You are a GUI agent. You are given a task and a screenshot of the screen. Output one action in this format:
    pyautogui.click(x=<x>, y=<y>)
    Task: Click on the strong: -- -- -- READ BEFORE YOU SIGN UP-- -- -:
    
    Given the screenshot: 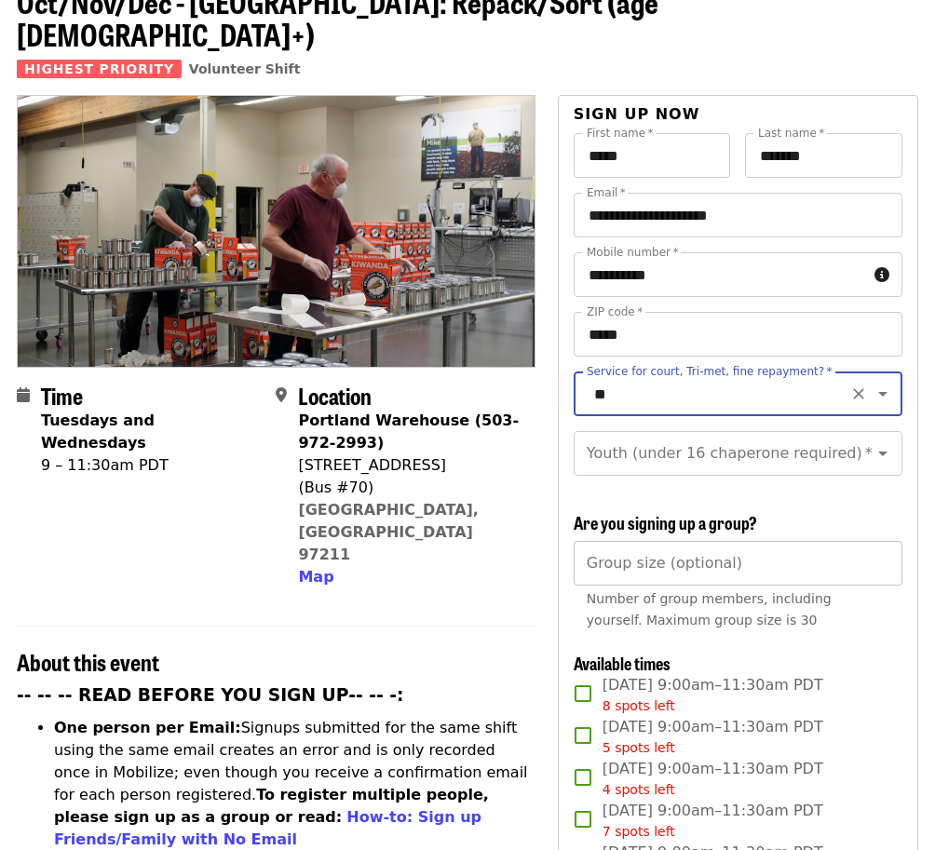 What is the action you would take?
    pyautogui.click(x=210, y=695)
    